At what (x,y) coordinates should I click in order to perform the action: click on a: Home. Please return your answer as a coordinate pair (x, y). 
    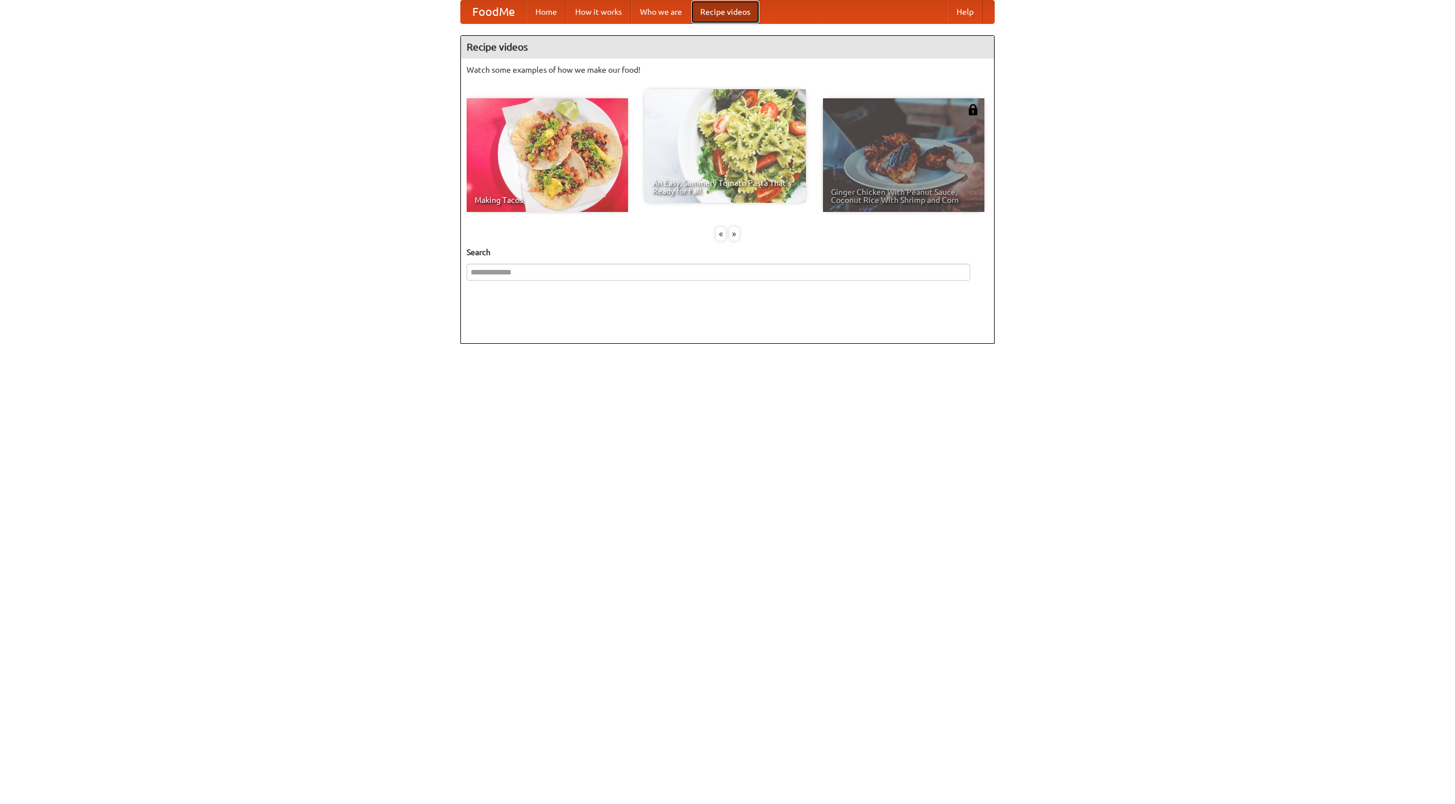
    Looking at the image, I should click on (546, 12).